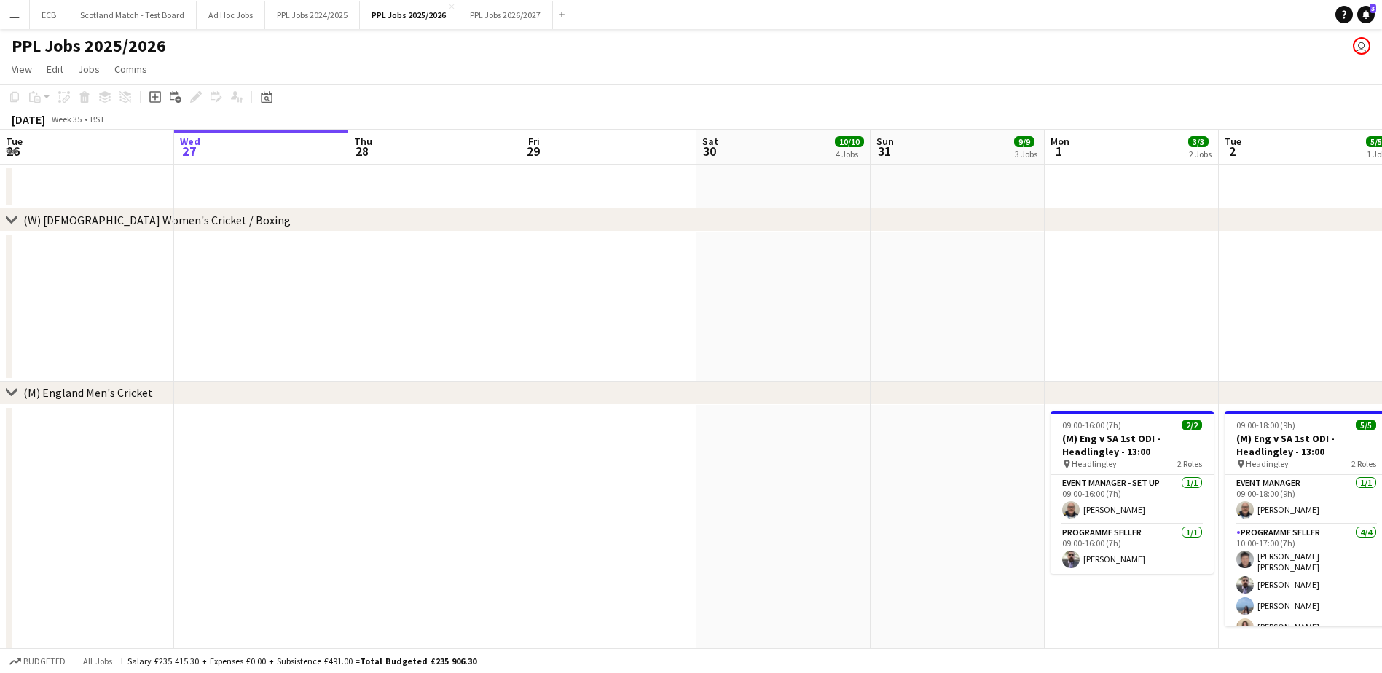 Image resolution: width=1382 pixels, height=673 pixels. What do you see at coordinates (418, 661) in the screenshot?
I see `span: Total Budgeted £235 906.30` at bounding box center [418, 661].